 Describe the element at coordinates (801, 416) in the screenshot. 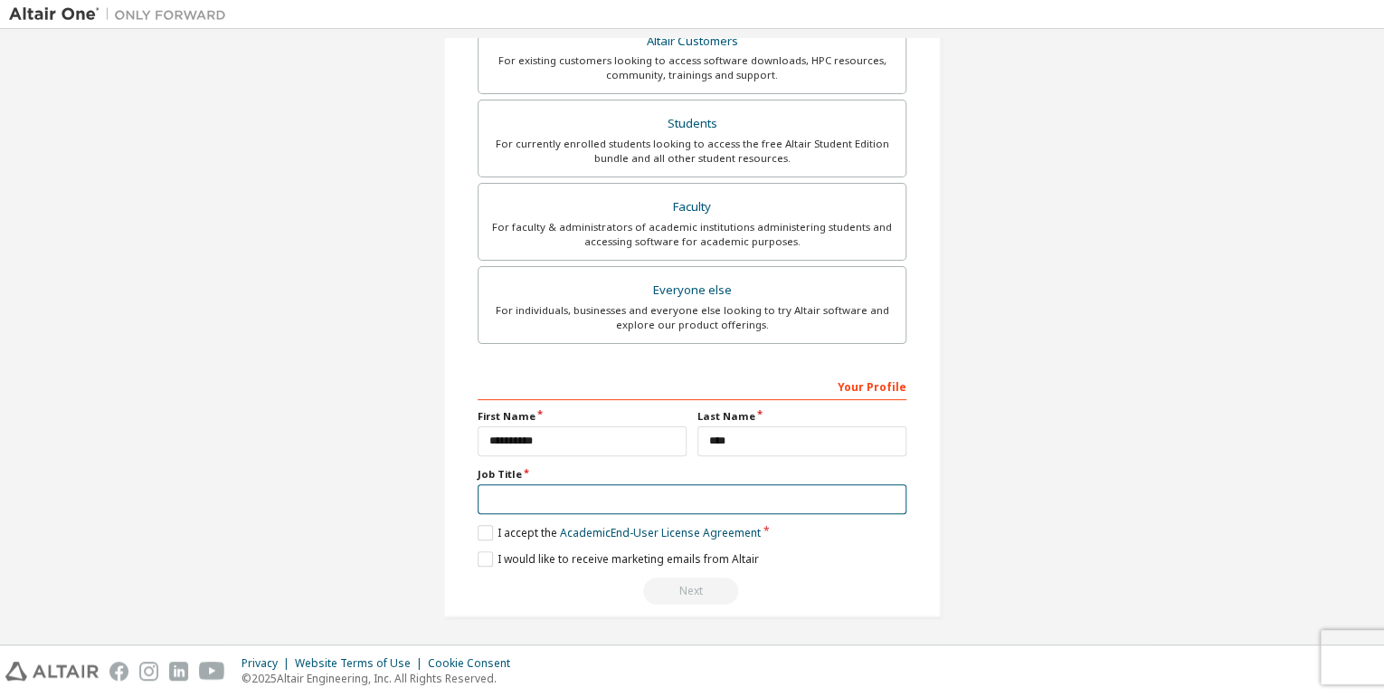

I see `label: Last Name` at that location.